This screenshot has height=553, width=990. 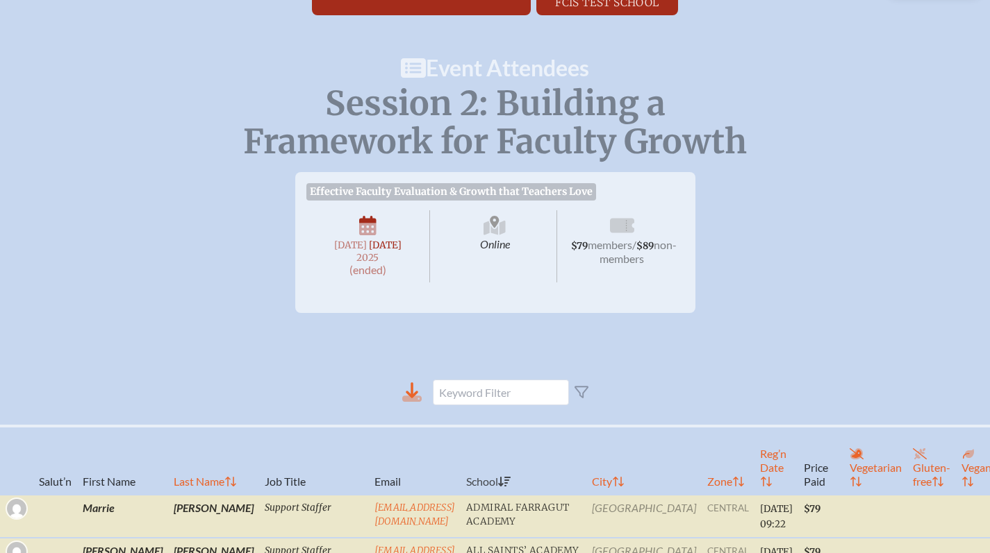 What do you see at coordinates (213, 460) in the screenshot?
I see `th: Last Name` at bounding box center [213, 460].